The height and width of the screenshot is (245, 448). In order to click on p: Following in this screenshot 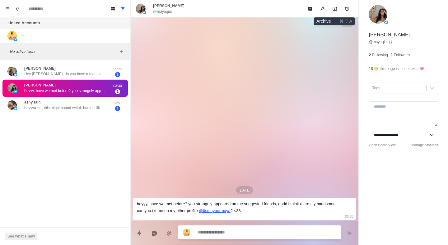, I will do `click(380, 55)`.